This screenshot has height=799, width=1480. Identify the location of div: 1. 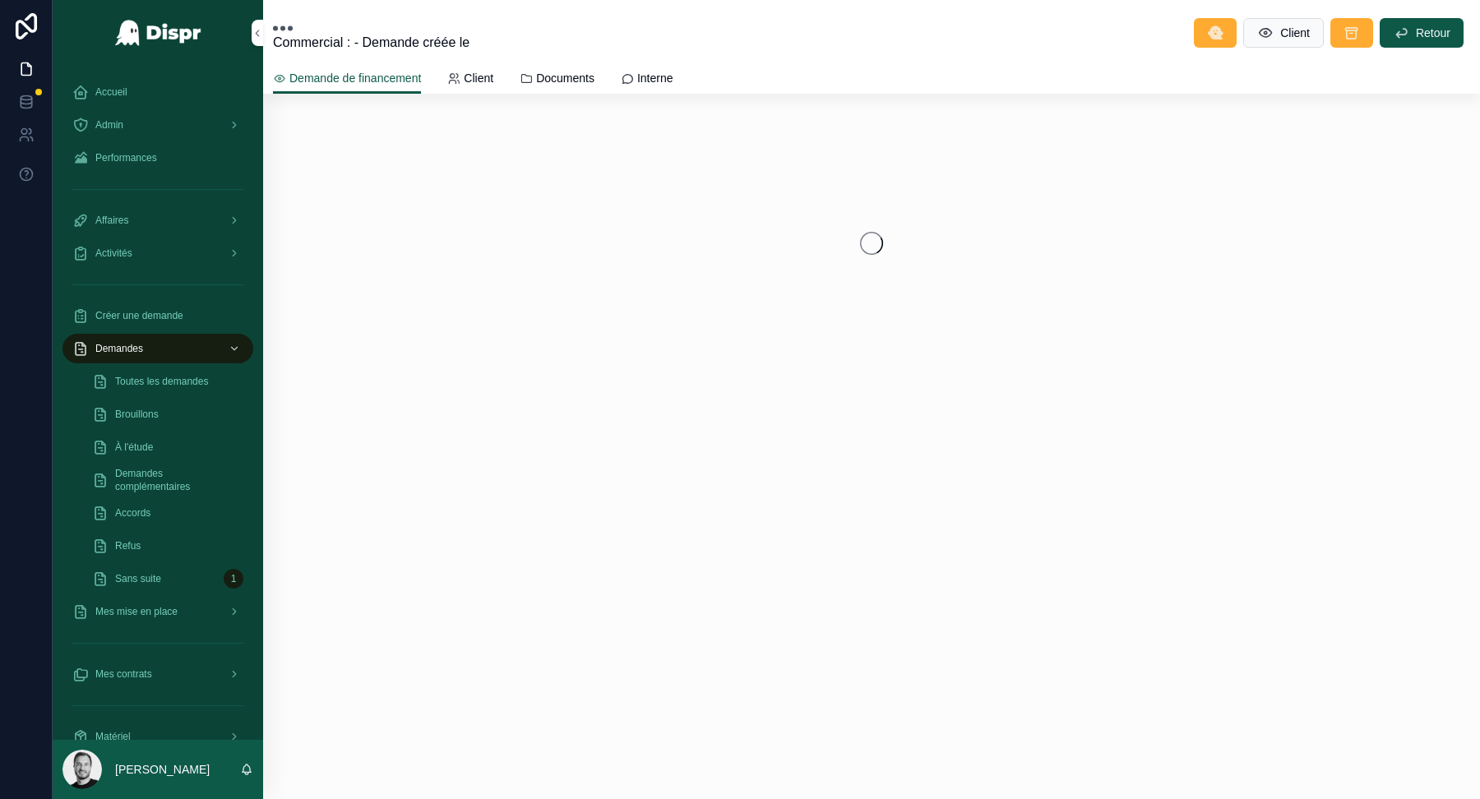
(233, 579).